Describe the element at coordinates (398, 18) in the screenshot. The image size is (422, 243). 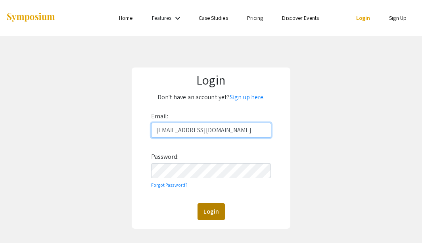
I see `a: Sign Up` at that location.